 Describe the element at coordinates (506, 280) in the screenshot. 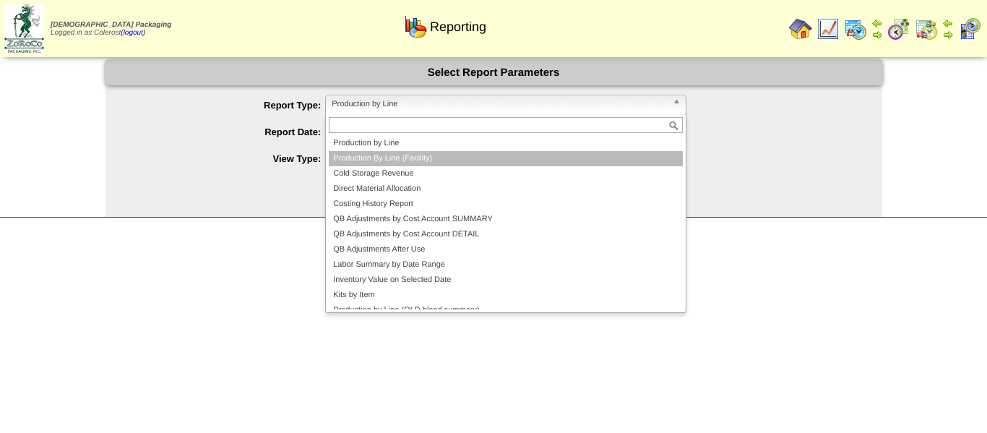

I see `li: Inventory Value on Selected Date` at that location.